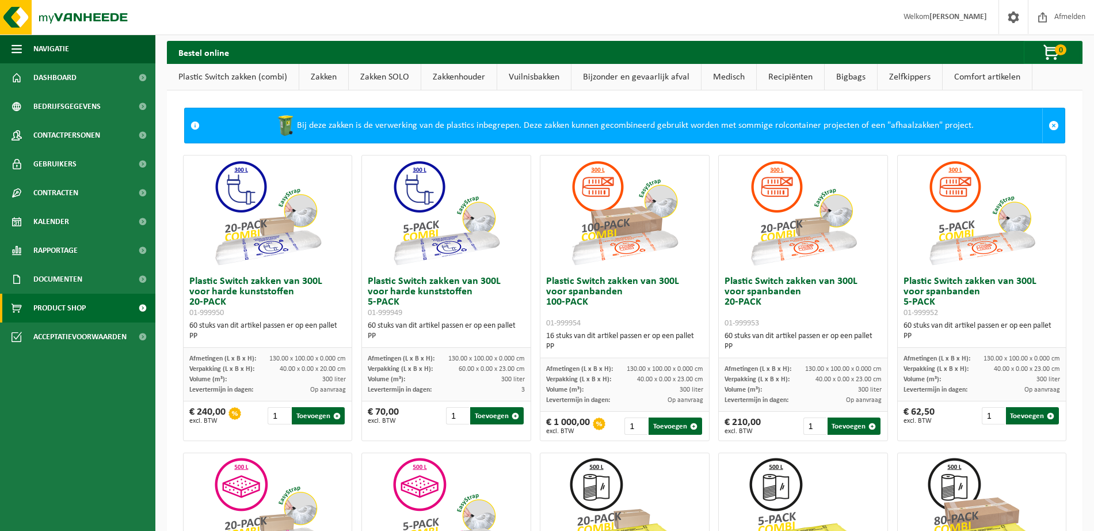 The width and height of the screenshot is (1094, 531). I want to click on span: 01-999949, so click(385, 313).